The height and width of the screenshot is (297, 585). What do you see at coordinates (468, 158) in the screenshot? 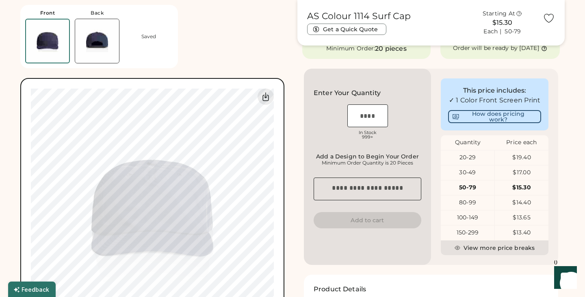
I see `div: 20-29` at bounding box center [468, 158].